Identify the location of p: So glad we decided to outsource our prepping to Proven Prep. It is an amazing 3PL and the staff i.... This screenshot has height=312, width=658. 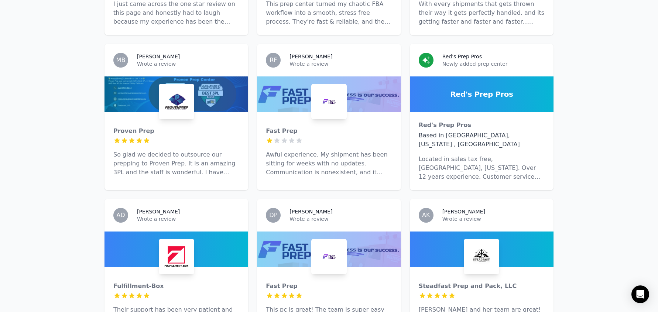
(176, 163).